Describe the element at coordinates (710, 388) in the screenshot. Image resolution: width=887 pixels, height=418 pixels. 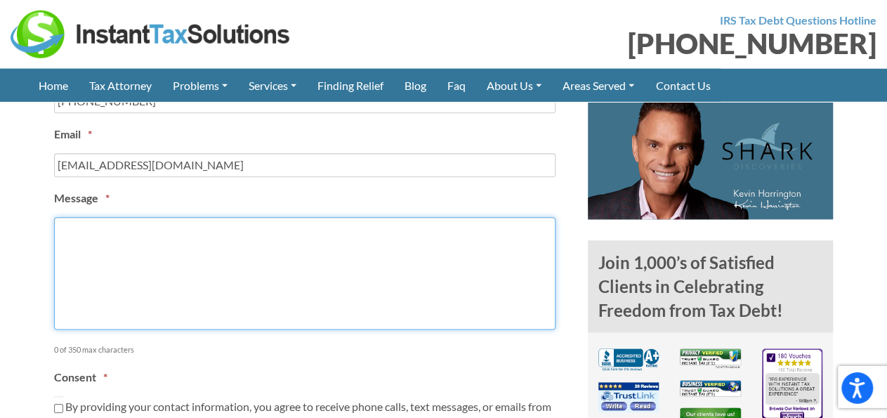
I see `img: Business Verified` at that location.